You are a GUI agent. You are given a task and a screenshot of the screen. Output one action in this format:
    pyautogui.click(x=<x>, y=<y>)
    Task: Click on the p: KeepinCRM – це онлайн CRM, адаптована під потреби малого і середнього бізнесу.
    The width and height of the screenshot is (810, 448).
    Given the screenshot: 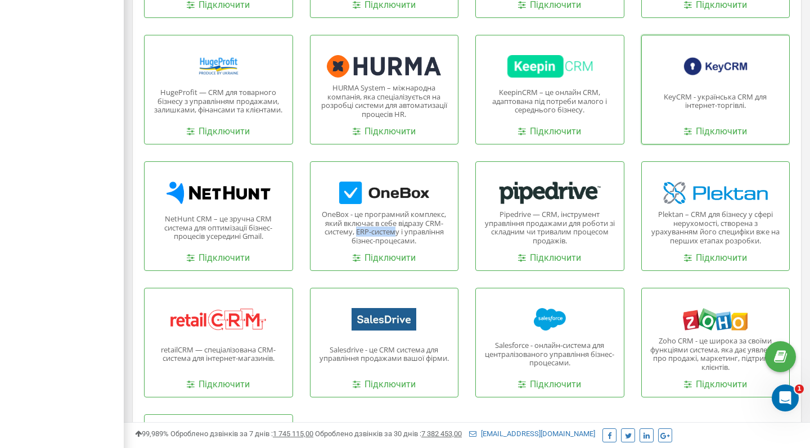 What is the action you would take?
    pyautogui.click(x=549, y=101)
    